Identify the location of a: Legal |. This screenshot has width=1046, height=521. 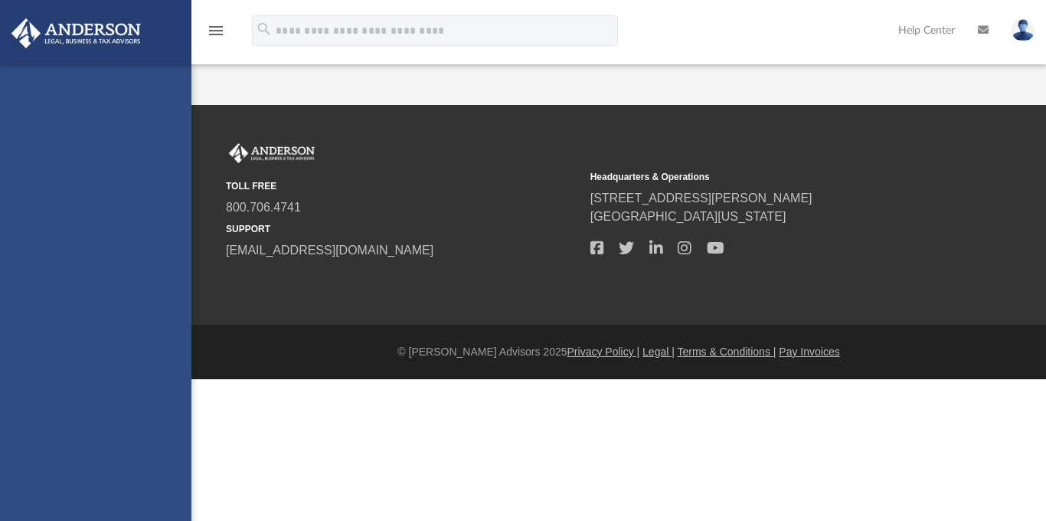
(659, 352).